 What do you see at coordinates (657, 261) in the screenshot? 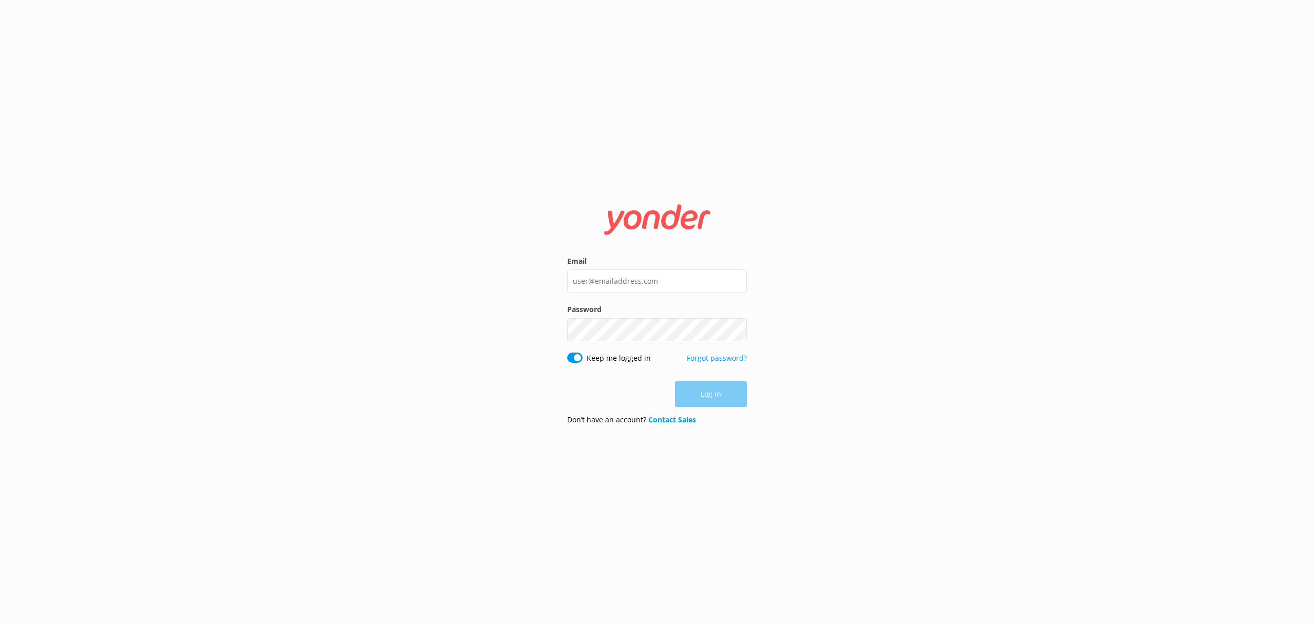
I see `label: Email` at bounding box center [657, 261].